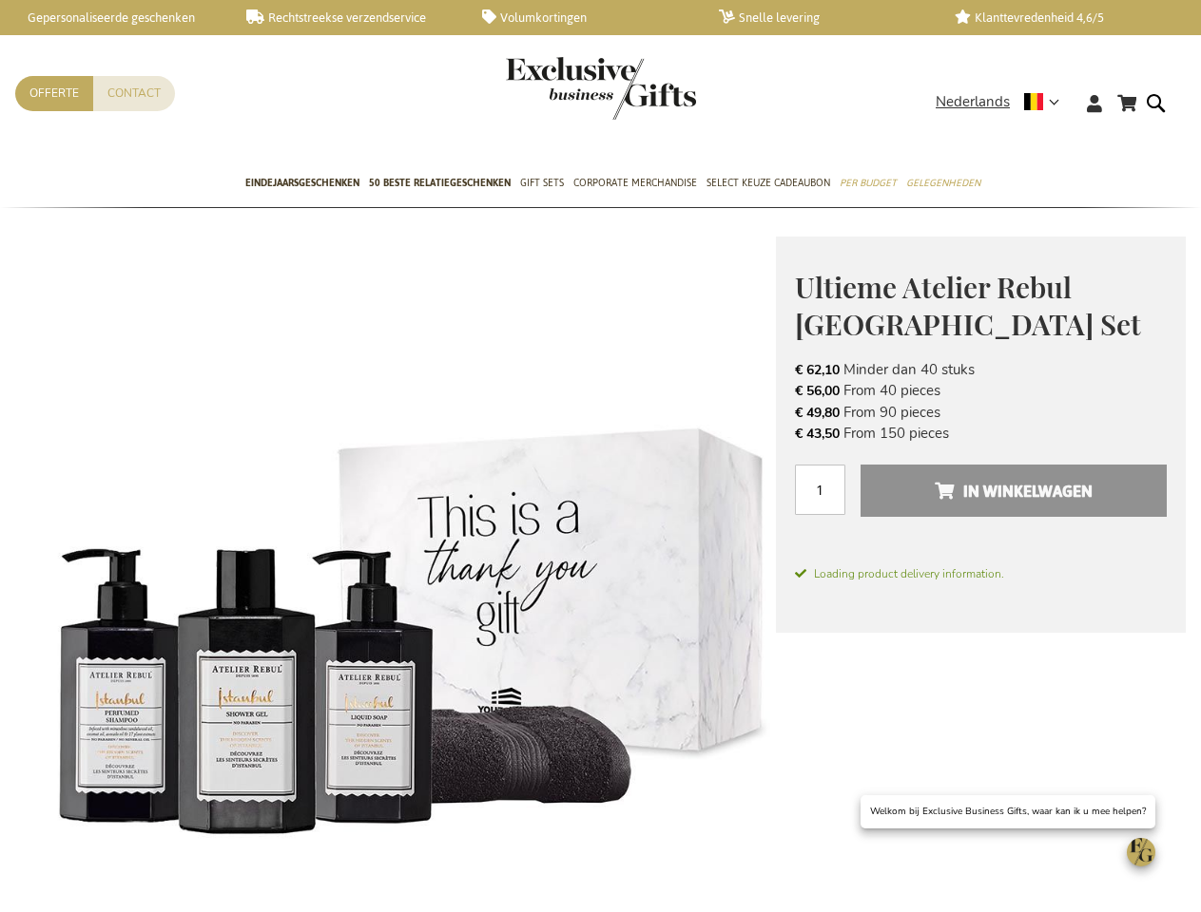  What do you see at coordinates (553, 88) in the screenshot?
I see `a: store logo` at bounding box center [553, 88].